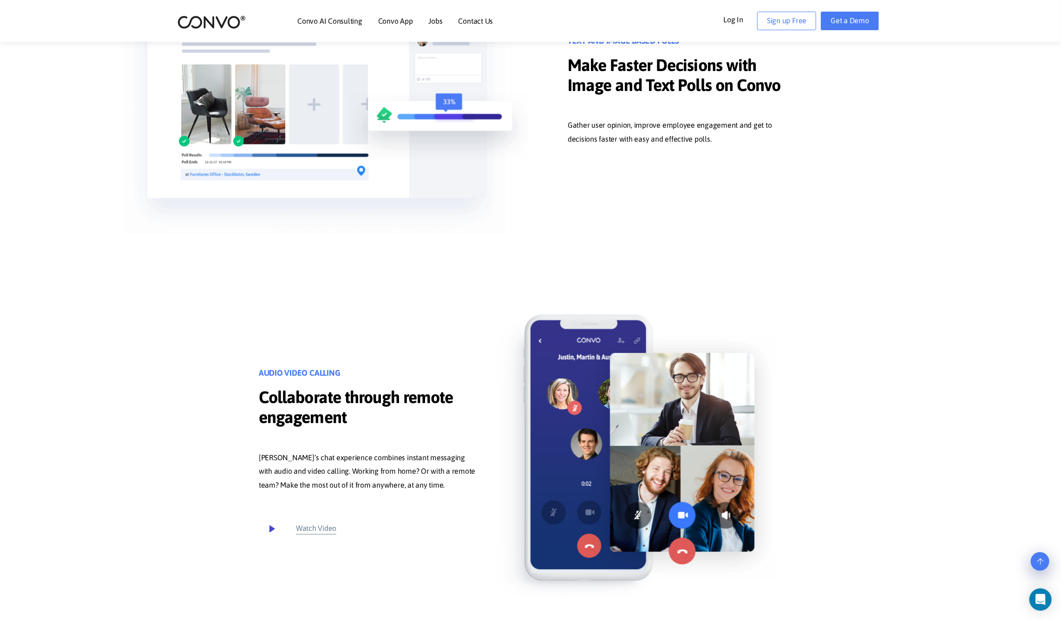 The height and width of the screenshot is (620, 1061). I want to click on a: Log In, so click(740, 19).